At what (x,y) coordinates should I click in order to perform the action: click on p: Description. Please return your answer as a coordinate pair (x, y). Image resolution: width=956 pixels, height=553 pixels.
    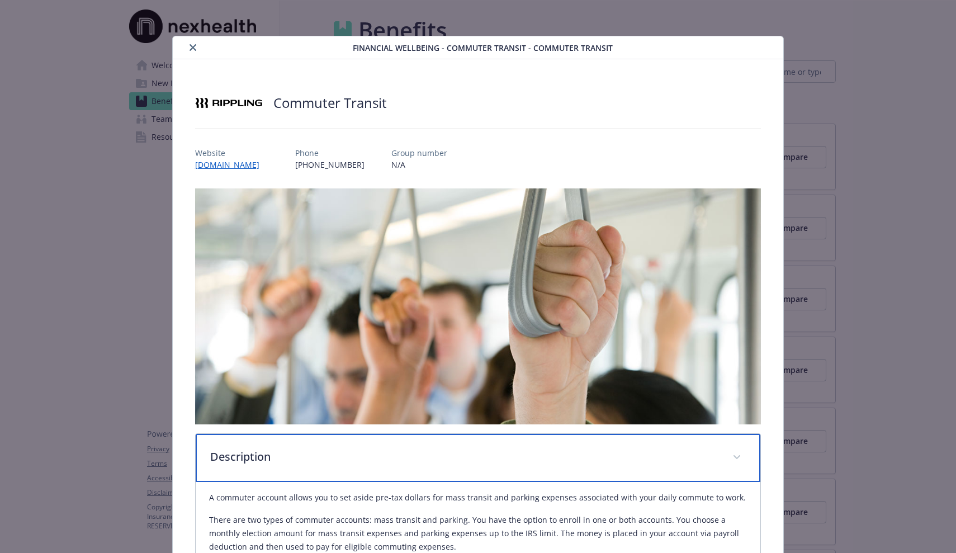
    Looking at the image, I should click on (465, 457).